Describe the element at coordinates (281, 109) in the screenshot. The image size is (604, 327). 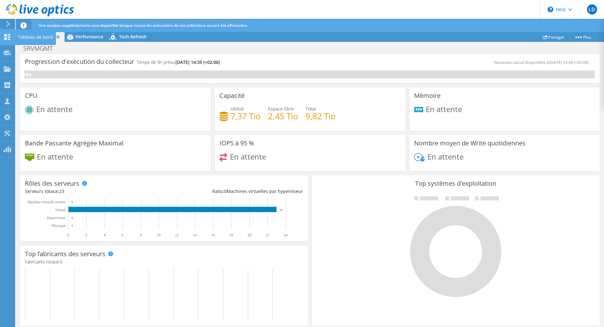
I see `span: Espace libre` at that location.